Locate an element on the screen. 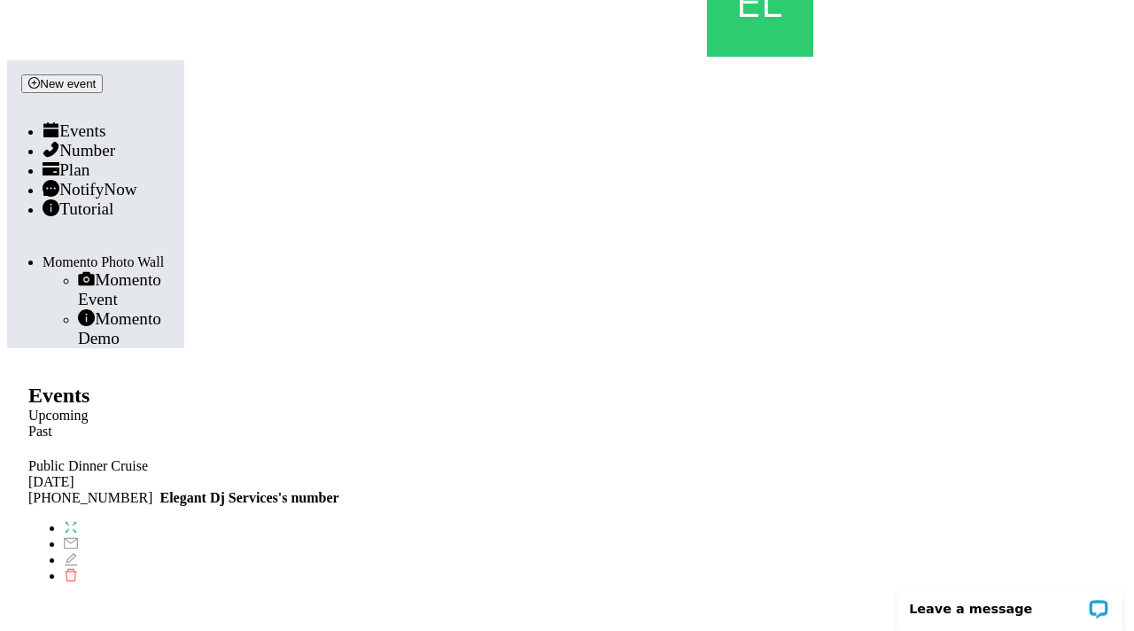 The image size is (1134, 631). button: plus-circleNew event is located at coordinates (62, 83).